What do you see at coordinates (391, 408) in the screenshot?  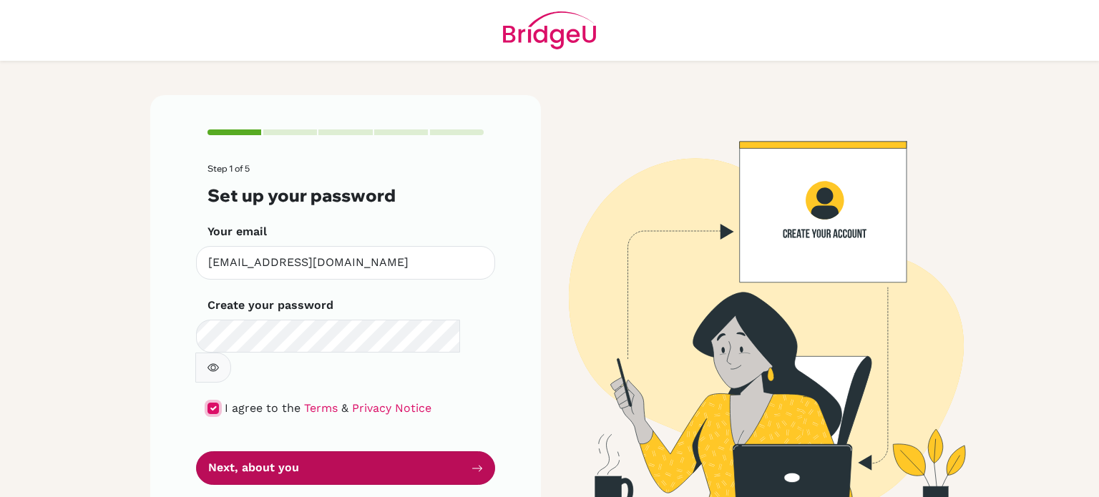 I see `a: Privacy Notice` at bounding box center [391, 408].